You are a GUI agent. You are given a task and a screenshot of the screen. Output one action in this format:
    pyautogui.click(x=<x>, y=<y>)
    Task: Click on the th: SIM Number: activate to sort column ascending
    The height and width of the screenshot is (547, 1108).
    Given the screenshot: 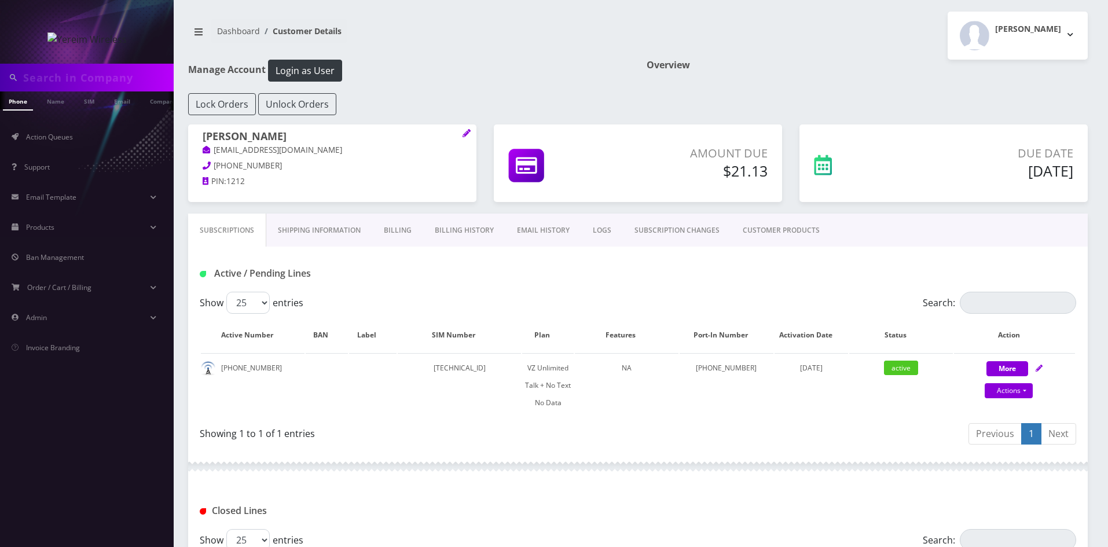 What is the action you would take?
    pyautogui.click(x=460, y=335)
    